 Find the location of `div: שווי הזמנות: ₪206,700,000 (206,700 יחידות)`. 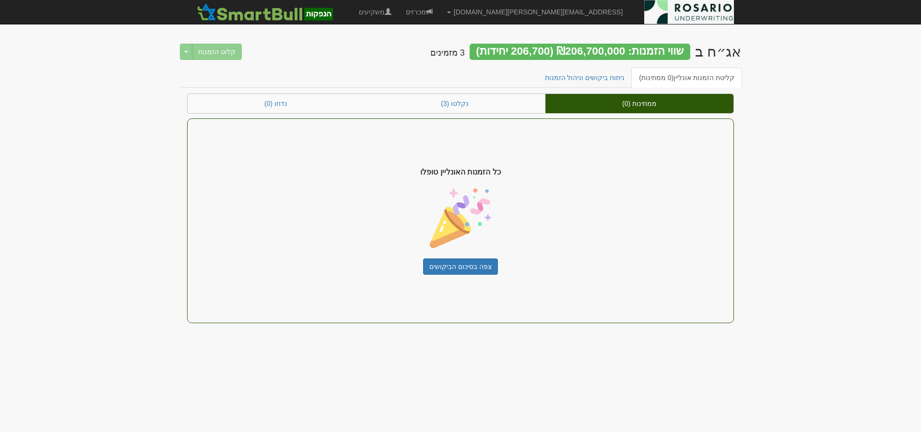

div: שווי הזמנות: ₪206,700,000 (206,700 יחידות) is located at coordinates (580, 52).